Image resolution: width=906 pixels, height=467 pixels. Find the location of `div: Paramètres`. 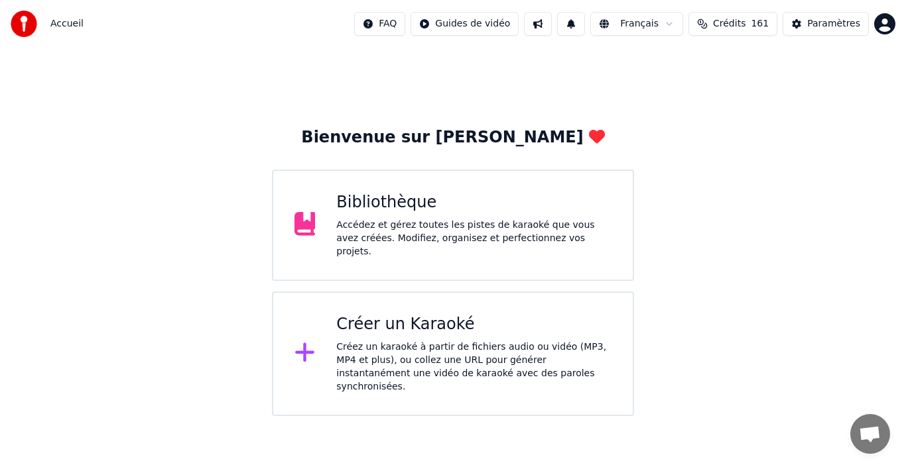

div: Paramètres is located at coordinates (833, 24).